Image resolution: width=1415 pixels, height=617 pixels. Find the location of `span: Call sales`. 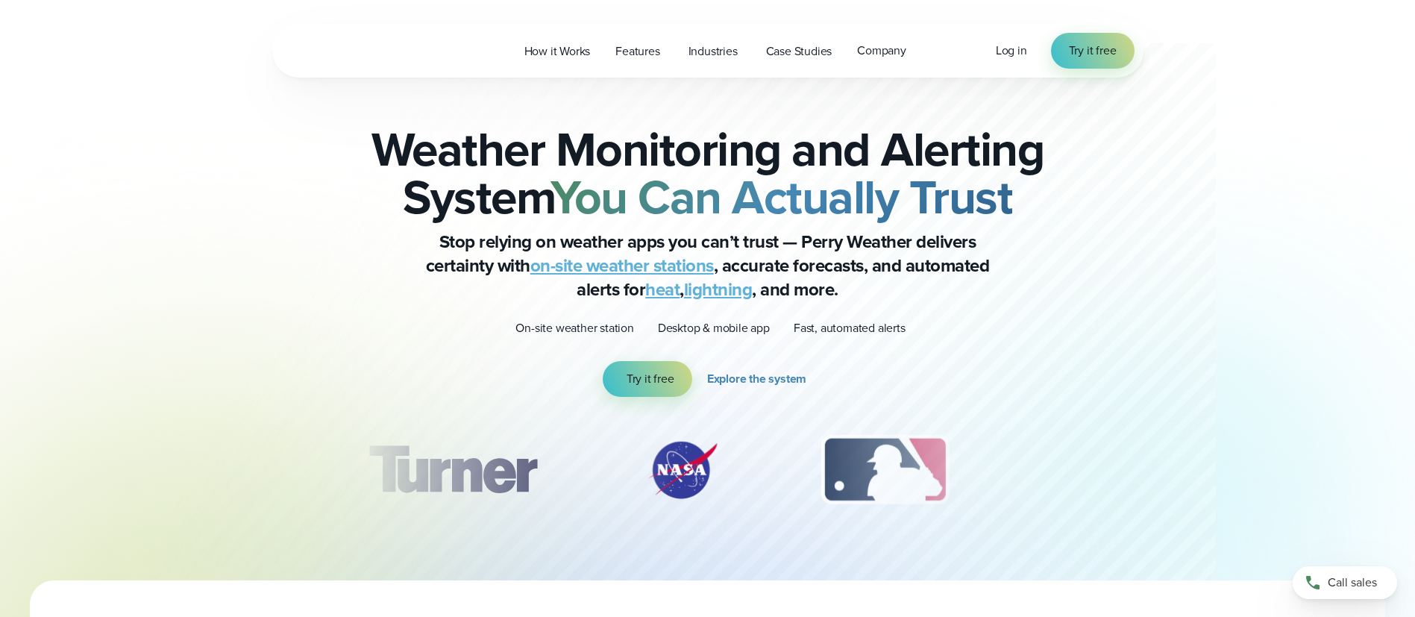

span: Call sales is located at coordinates (1352, 582).